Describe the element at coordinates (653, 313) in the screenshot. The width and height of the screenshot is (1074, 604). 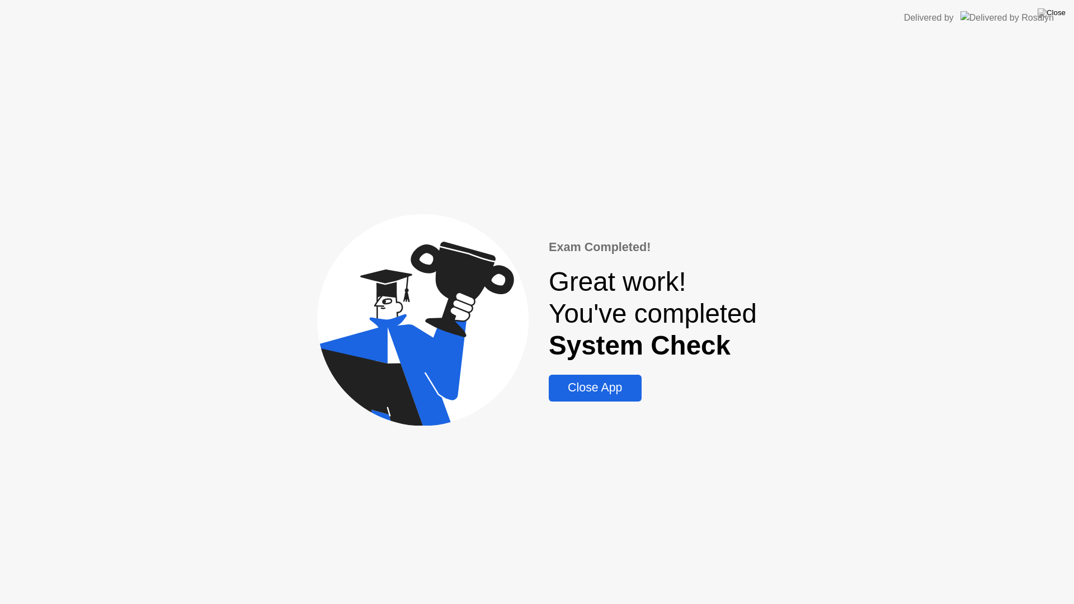
I see `div: Great work! You've completed` at that location.